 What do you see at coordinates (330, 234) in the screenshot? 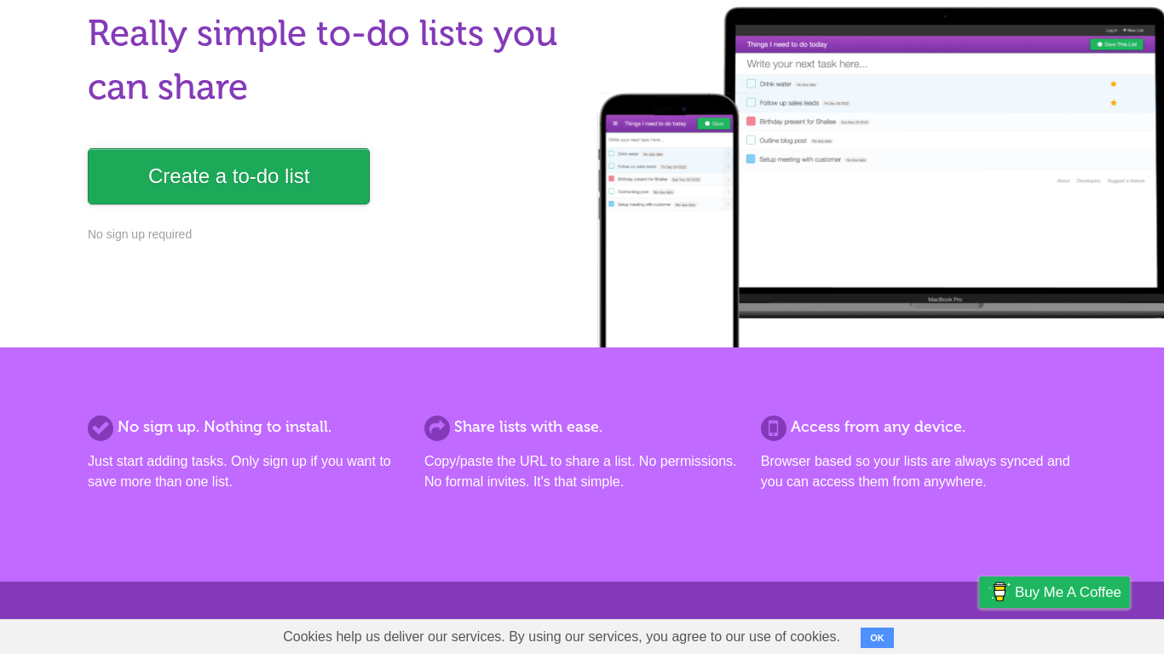
I see `p: No sign up required` at bounding box center [330, 234].